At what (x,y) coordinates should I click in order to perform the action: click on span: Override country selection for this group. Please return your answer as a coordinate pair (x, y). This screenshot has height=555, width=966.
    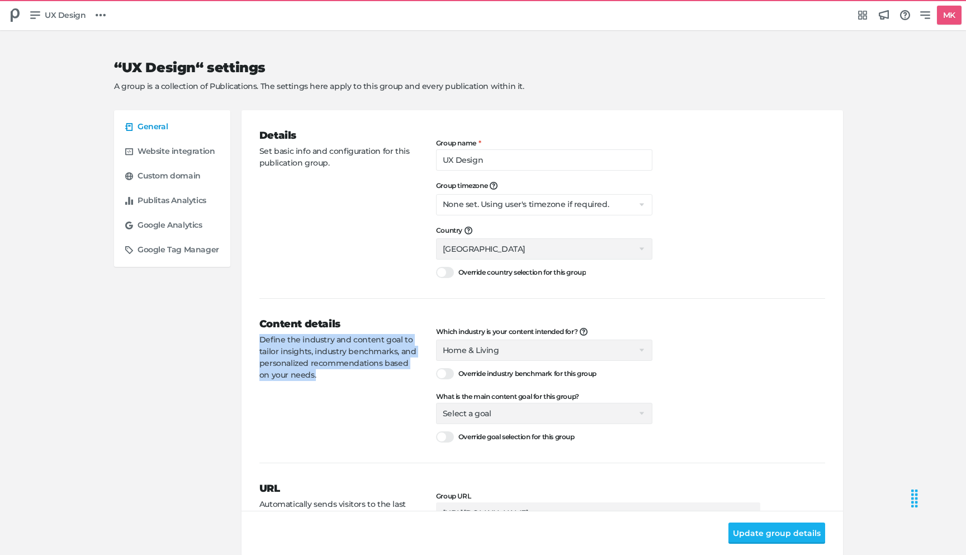
    Looking at the image, I should click on (522, 272).